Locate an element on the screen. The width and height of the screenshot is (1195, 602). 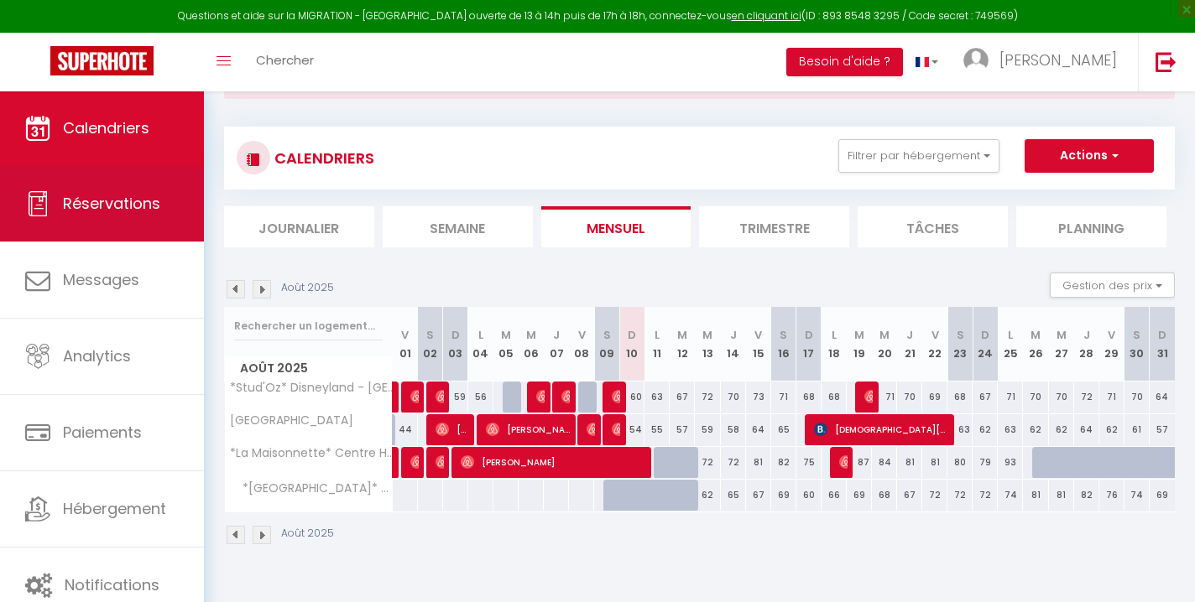
span: Calendriers is located at coordinates (106, 128).